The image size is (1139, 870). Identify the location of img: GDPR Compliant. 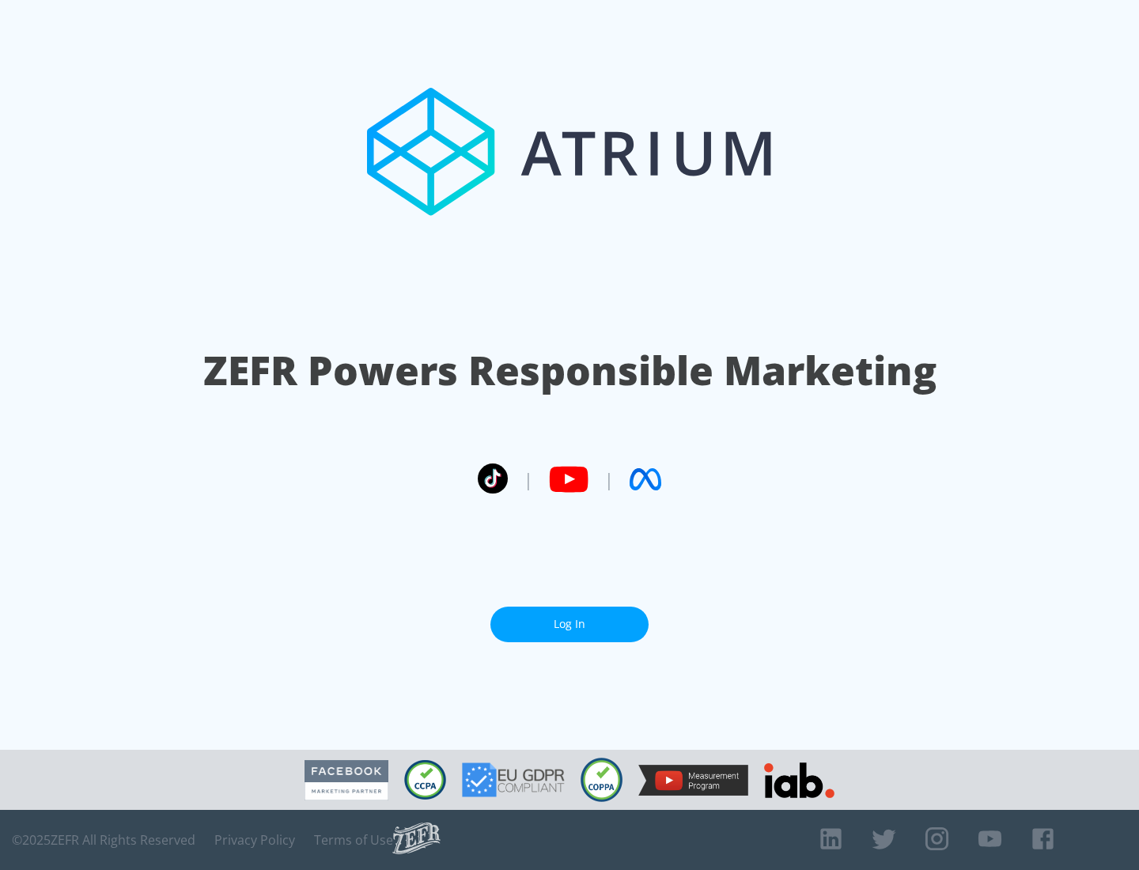
(513, 780).